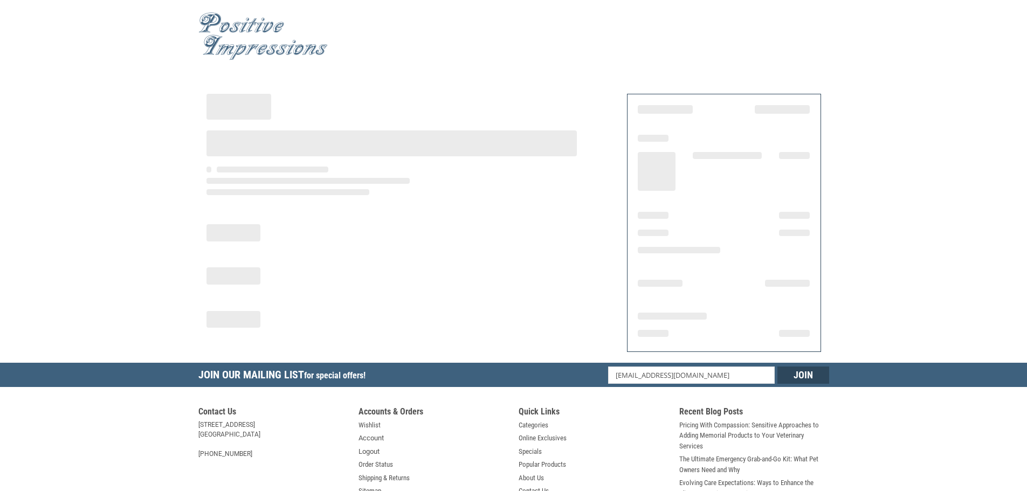  Describe the element at coordinates (754, 435) in the screenshot. I see `a: Pricing With Compassion: Sensitive Approaches to Adding Memorial Products to Your Veterinary Serv...` at that location.